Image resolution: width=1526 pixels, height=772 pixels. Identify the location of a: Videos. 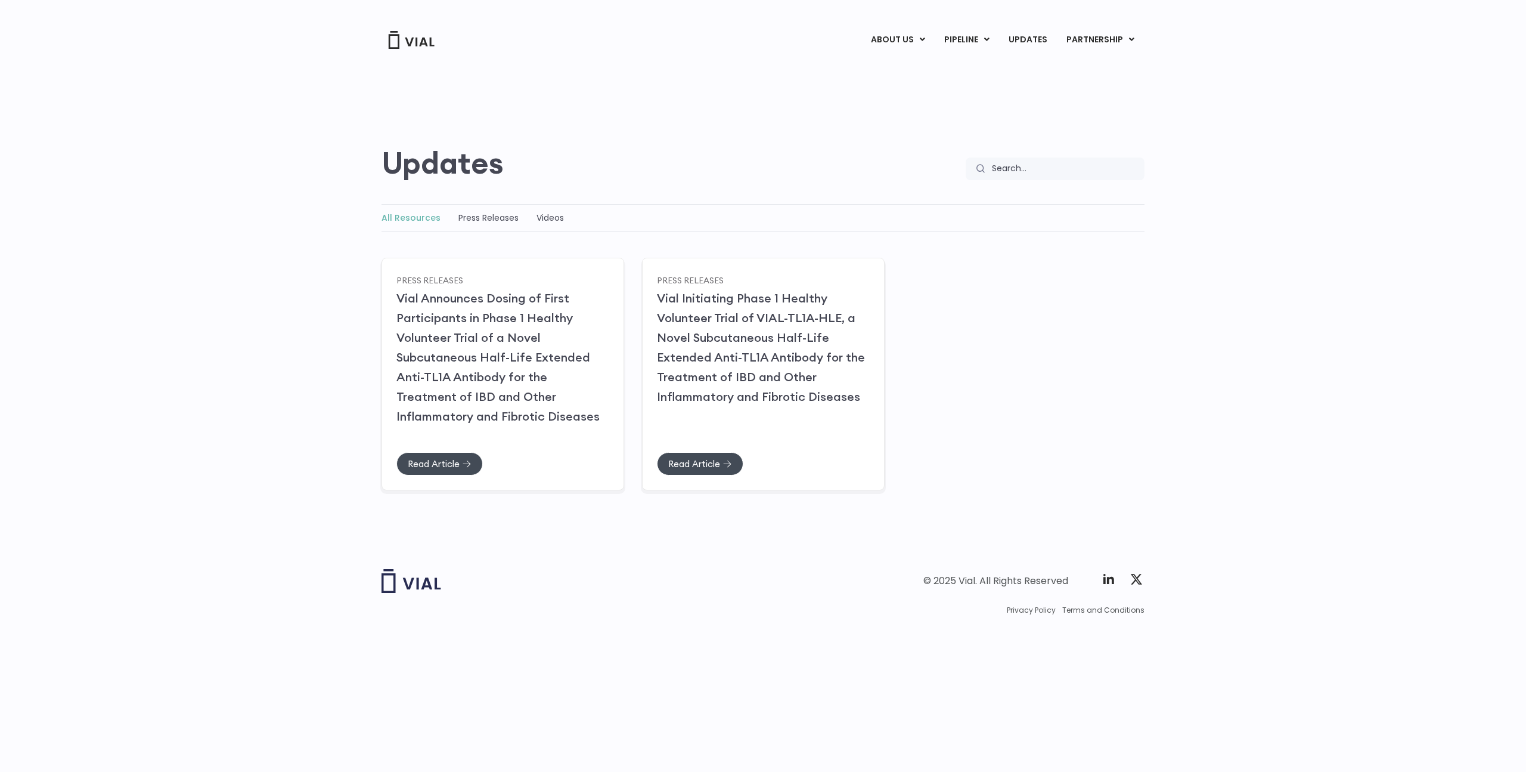
(550, 218).